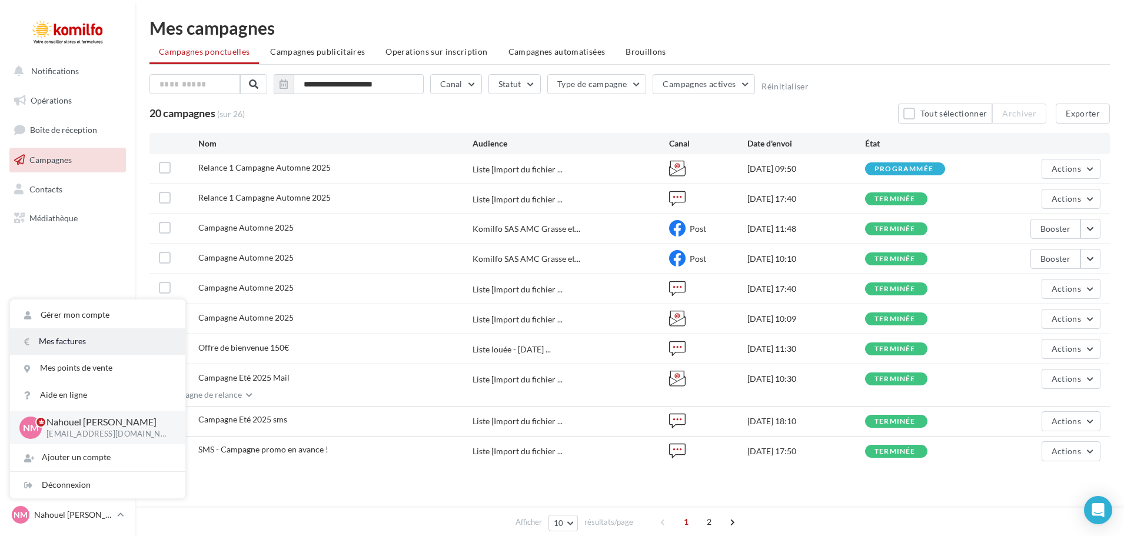 The height and width of the screenshot is (536, 1124). I want to click on span: résultats/page, so click(609, 522).